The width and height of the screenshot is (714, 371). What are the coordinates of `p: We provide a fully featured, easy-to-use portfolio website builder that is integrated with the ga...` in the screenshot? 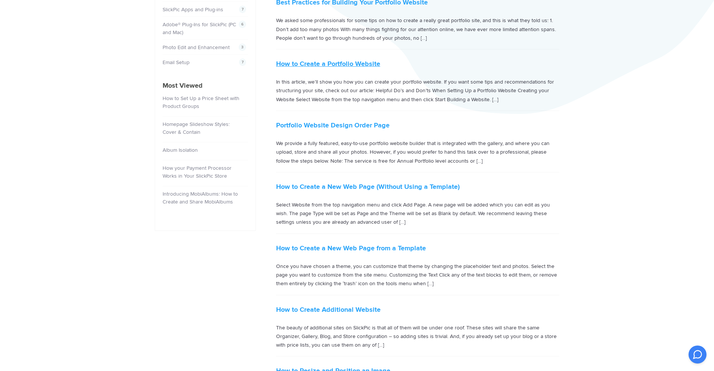 It's located at (417, 152).